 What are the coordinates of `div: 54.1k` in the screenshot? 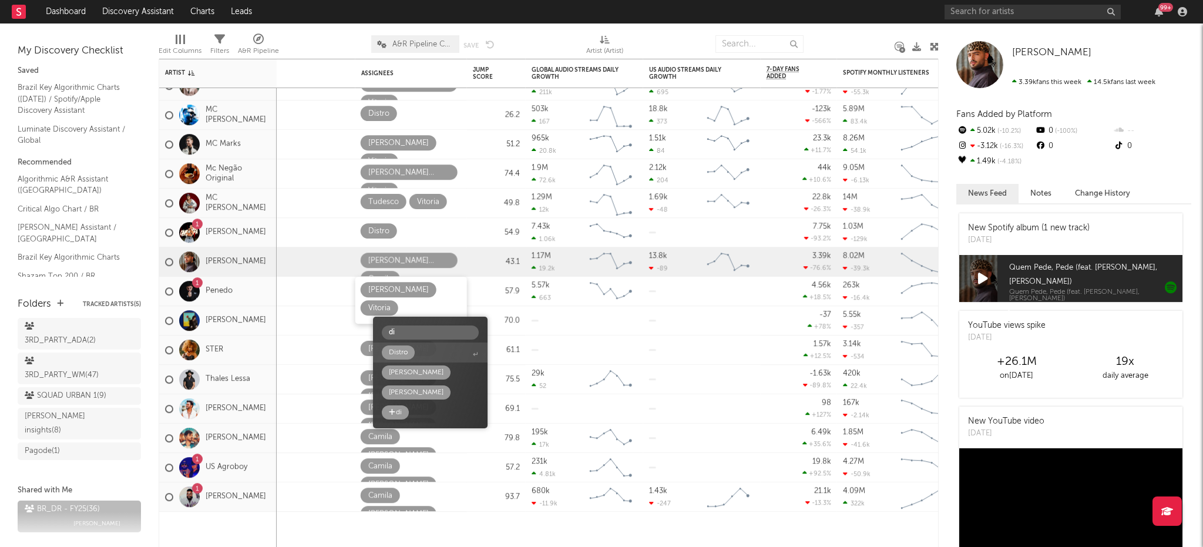 It's located at (855, 150).